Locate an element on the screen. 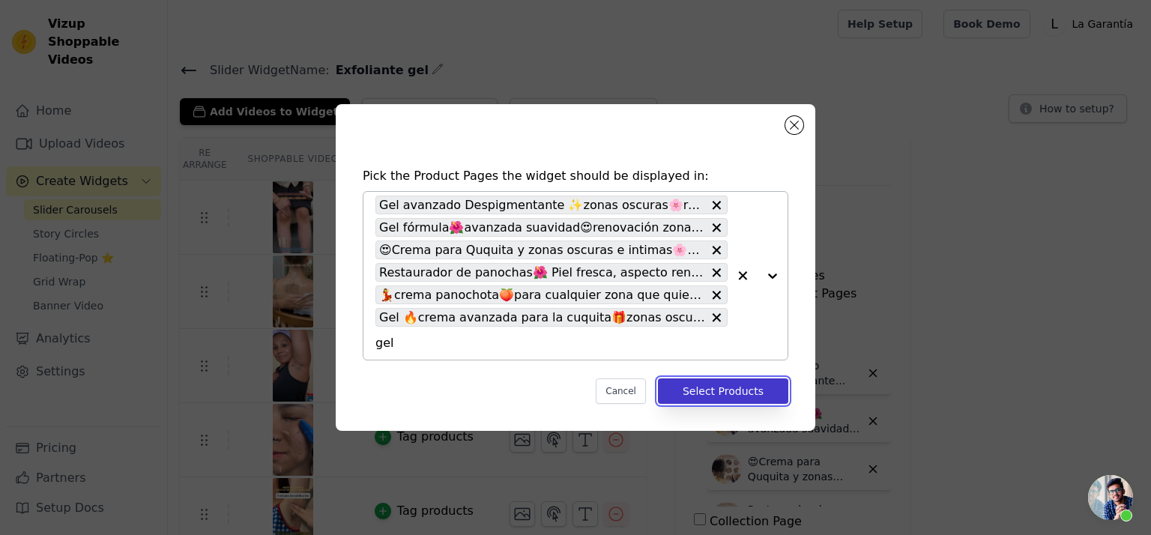  span: Restaurador de panochas🌺 Piel fresca, aspecto renovado😍crema despigmentante is located at coordinates (543, 272).